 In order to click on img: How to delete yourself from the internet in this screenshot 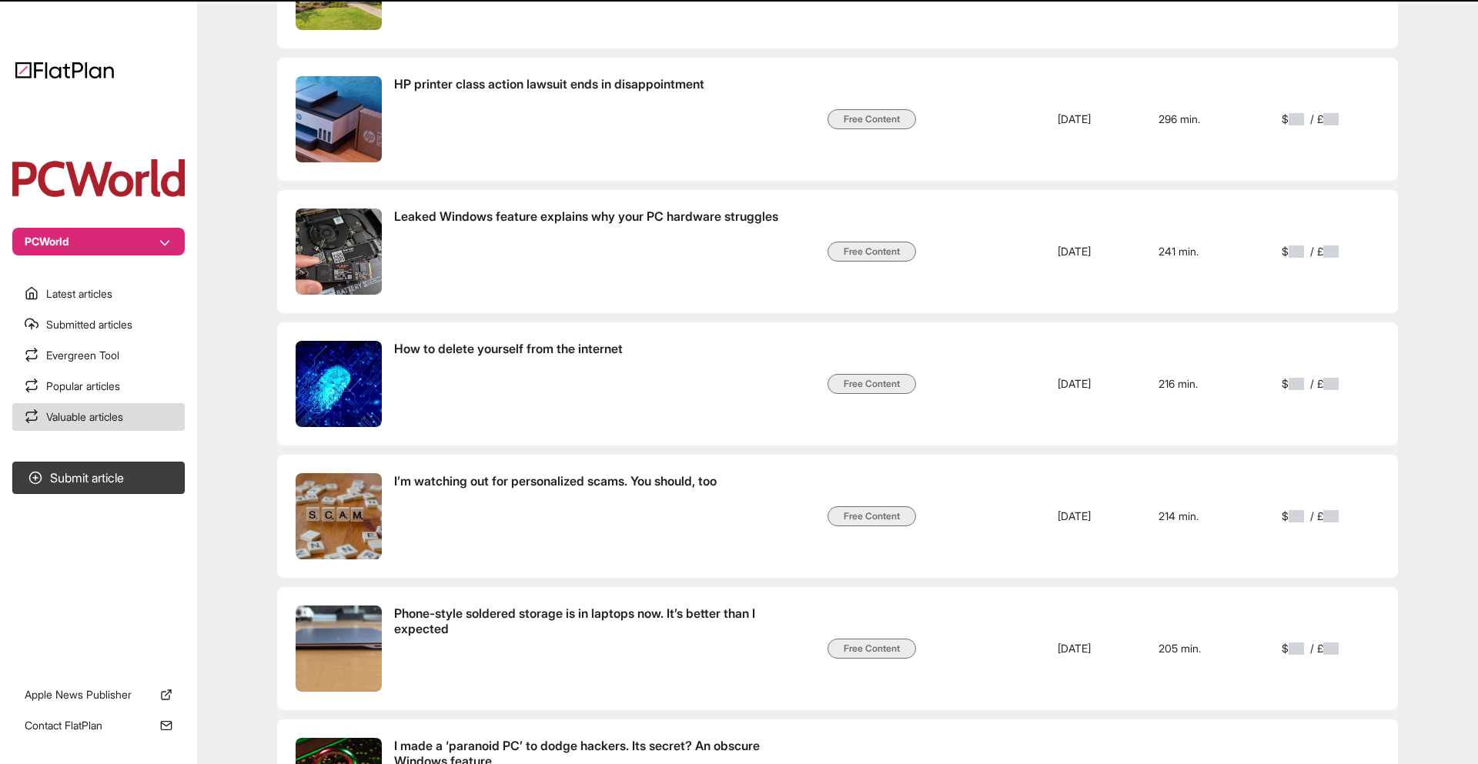, I will do `click(339, 384)`.